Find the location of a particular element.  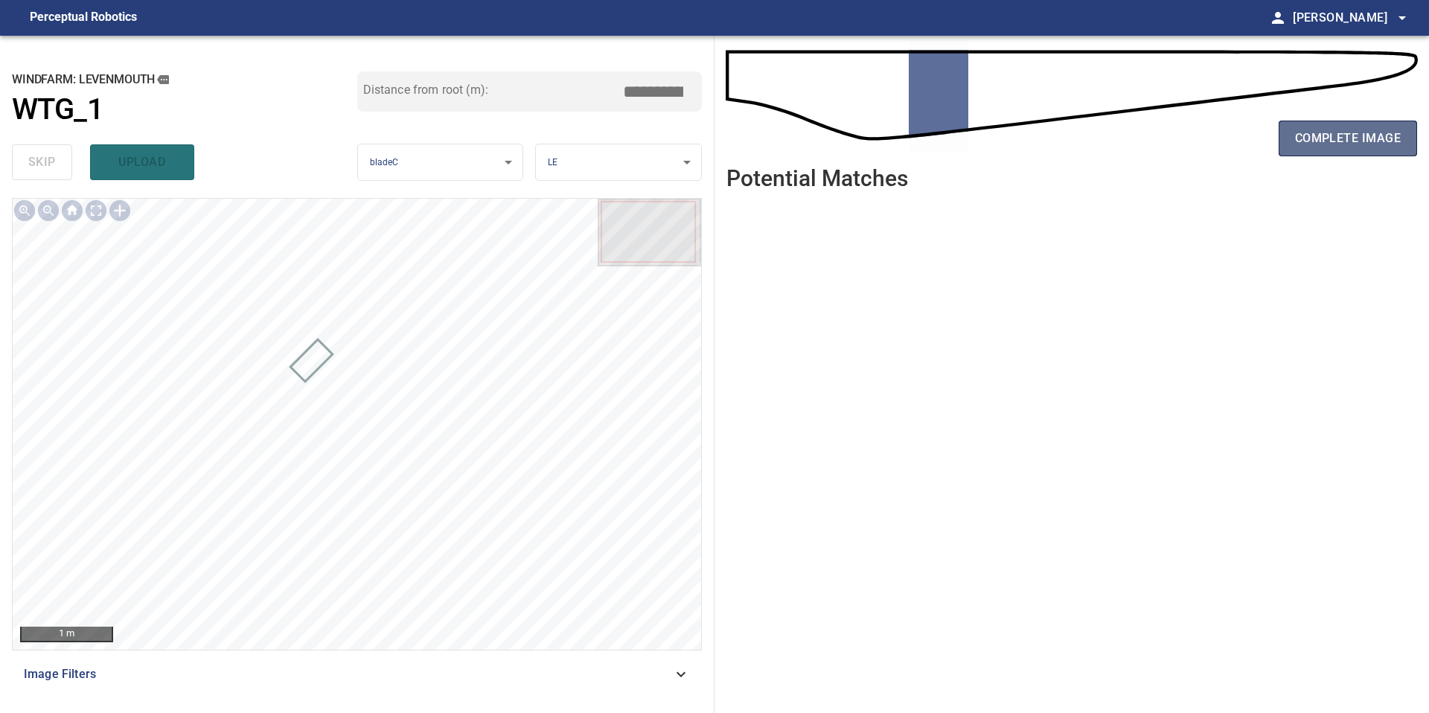

div: Zoom out is located at coordinates (48, 211).